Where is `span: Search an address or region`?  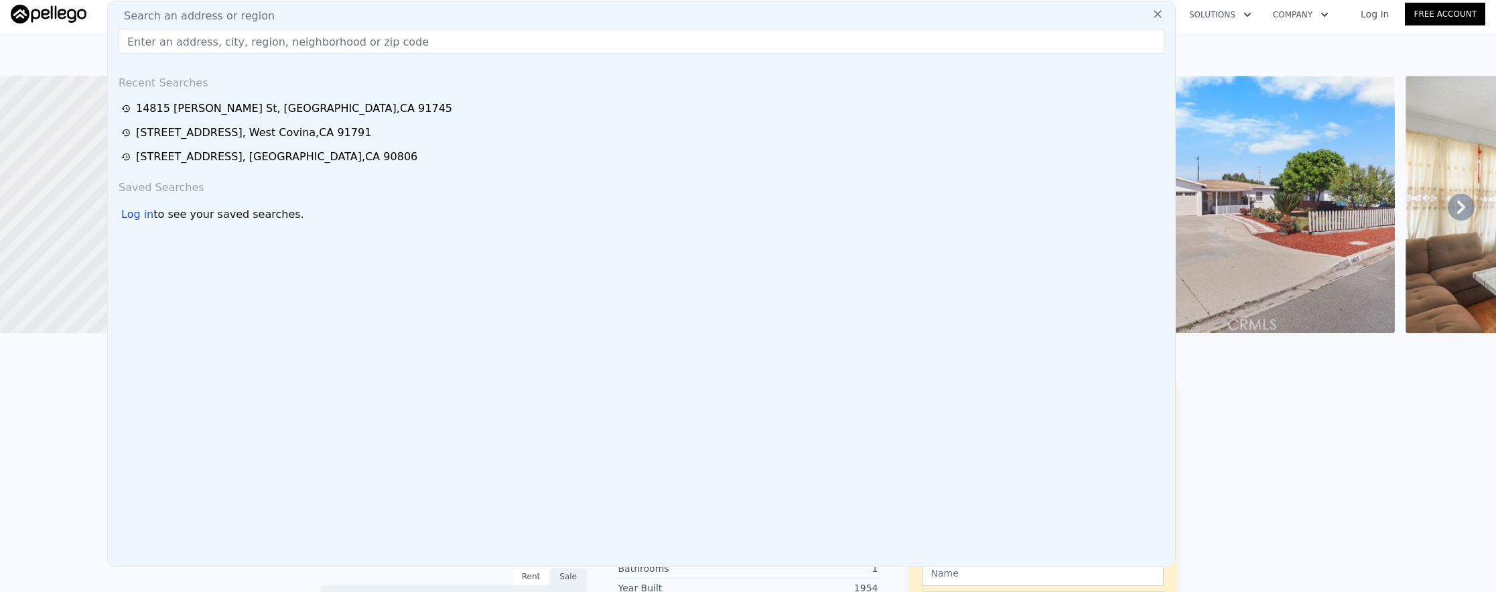
span: Search an address or region is located at coordinates (194, 16).